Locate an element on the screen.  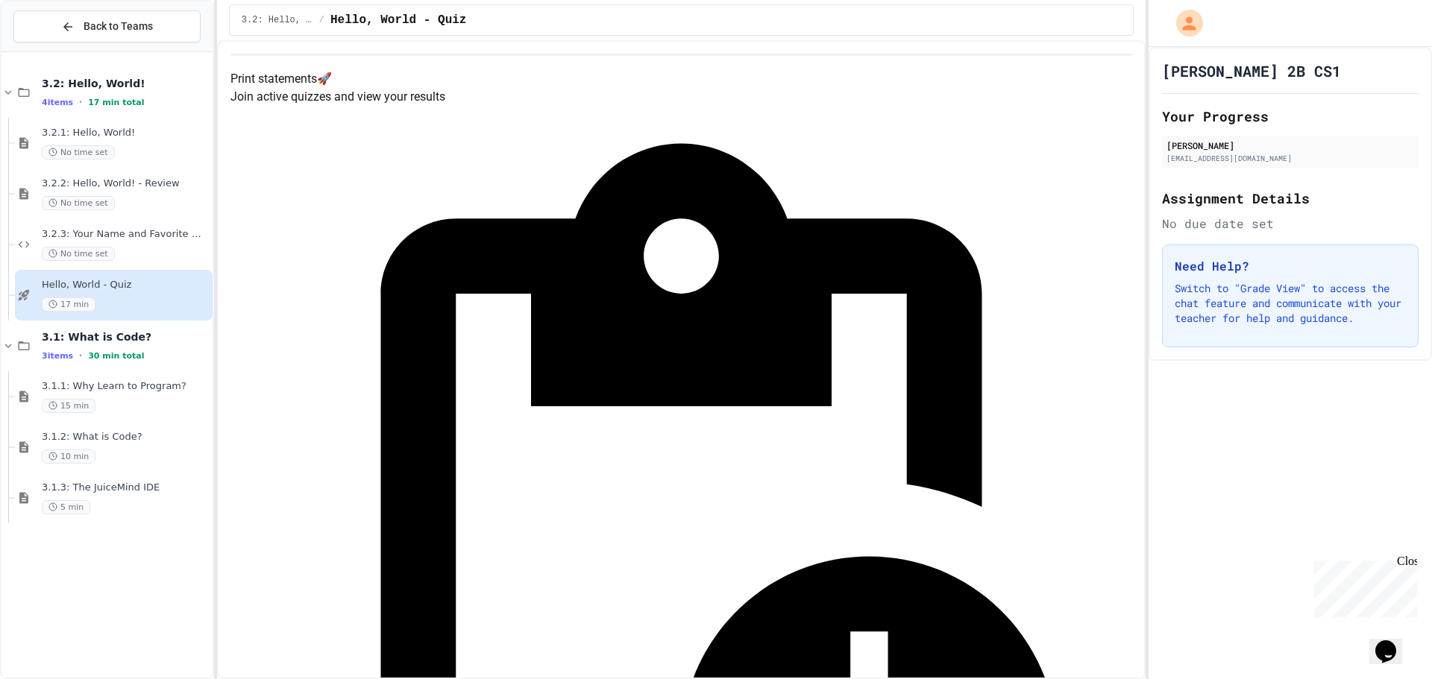
div: My Account is located at coordinates (1183, 23).